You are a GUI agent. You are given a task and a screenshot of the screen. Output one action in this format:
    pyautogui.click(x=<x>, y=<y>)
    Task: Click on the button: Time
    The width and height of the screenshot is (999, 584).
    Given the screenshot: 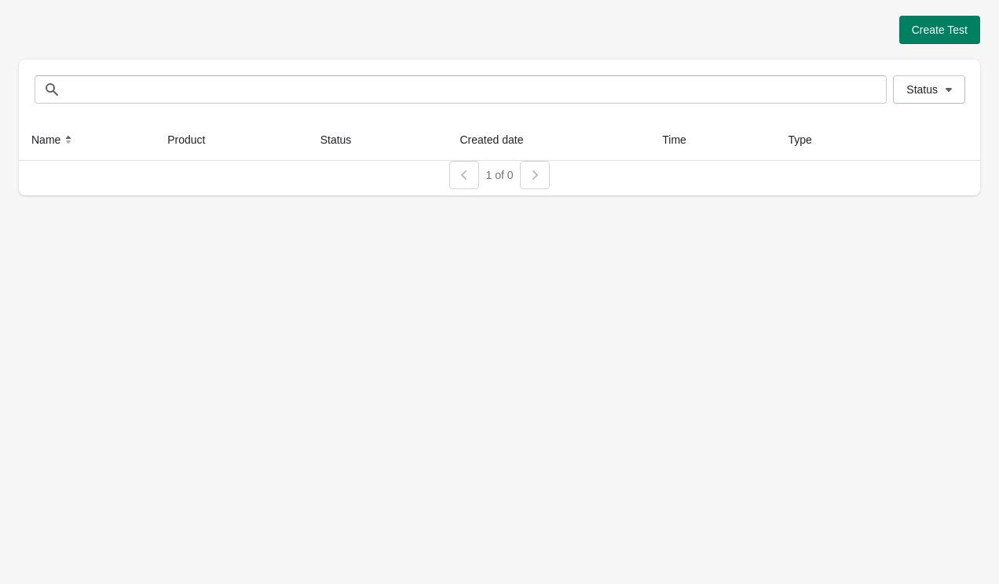 What is the action you would take?
    pyautogui.click(x=682, y=140)
    